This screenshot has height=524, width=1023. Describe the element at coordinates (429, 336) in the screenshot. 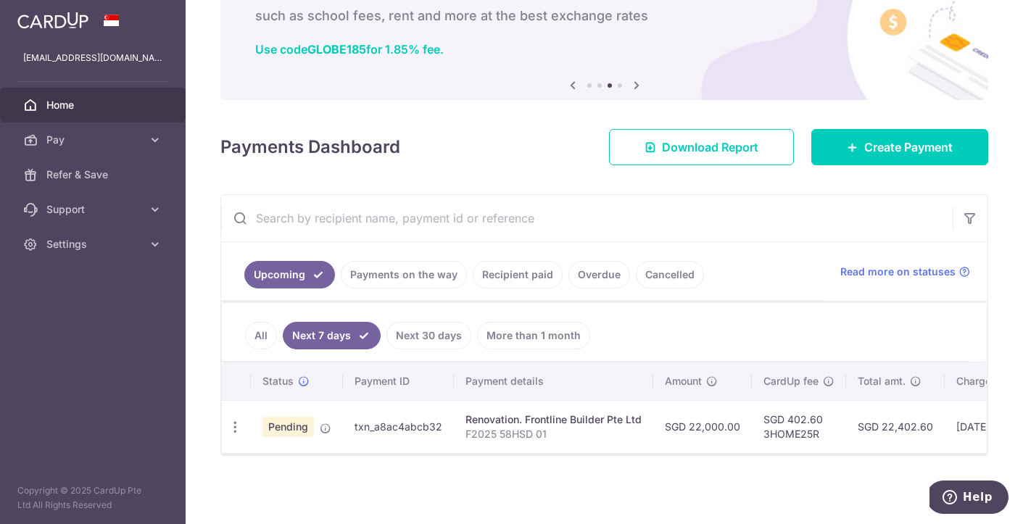

I see `a: Next 30 days` at that location.